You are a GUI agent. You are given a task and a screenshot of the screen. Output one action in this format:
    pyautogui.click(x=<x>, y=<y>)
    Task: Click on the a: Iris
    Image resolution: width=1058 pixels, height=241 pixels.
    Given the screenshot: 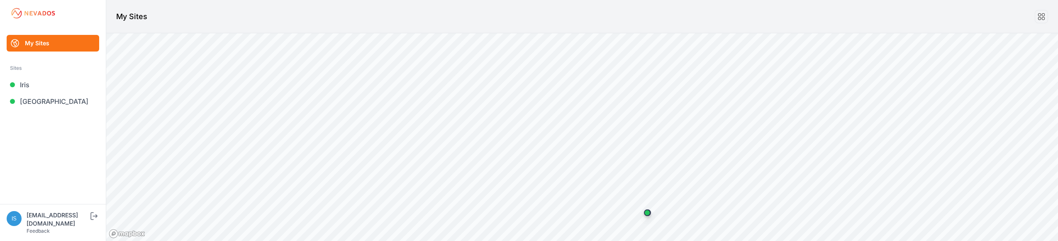 What is the action you would take?
    pyautogui.click(x=53, y=85)
    